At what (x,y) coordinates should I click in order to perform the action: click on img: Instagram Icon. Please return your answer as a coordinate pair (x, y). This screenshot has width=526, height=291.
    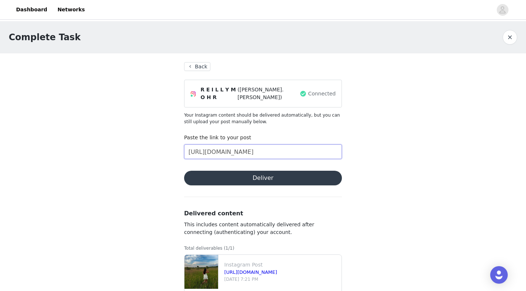
    Looking at the image, I should click on (193, 94).